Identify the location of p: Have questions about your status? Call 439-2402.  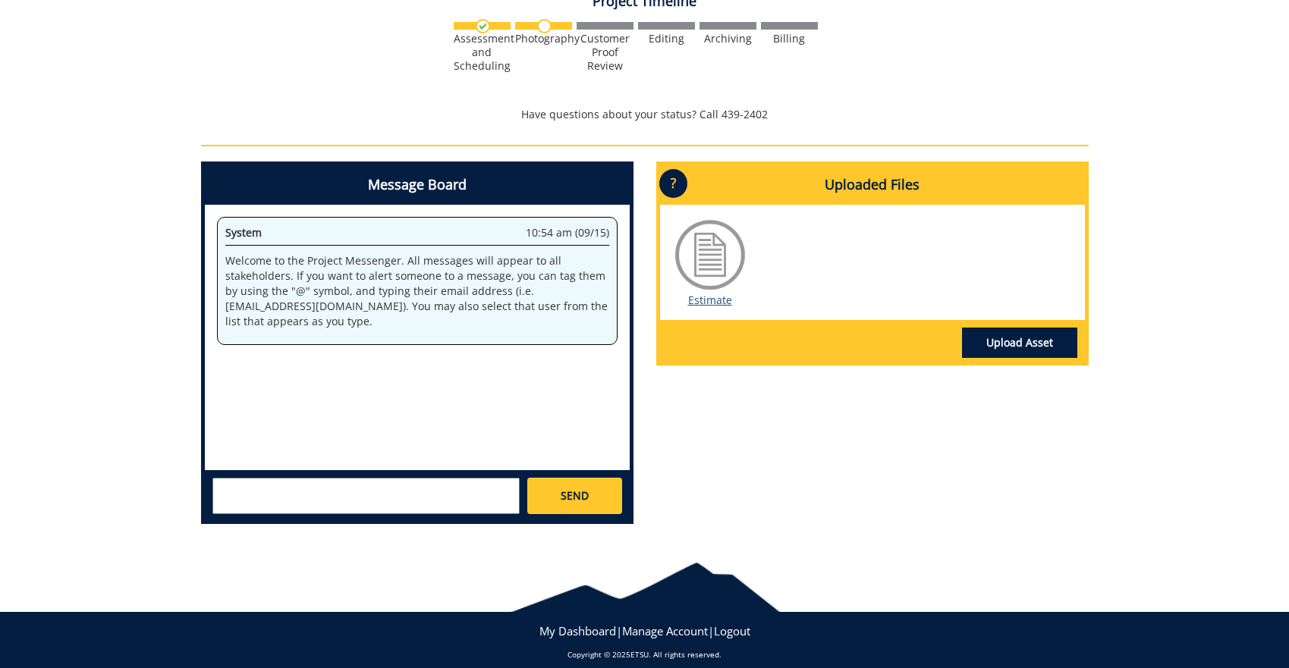
(645, 115).